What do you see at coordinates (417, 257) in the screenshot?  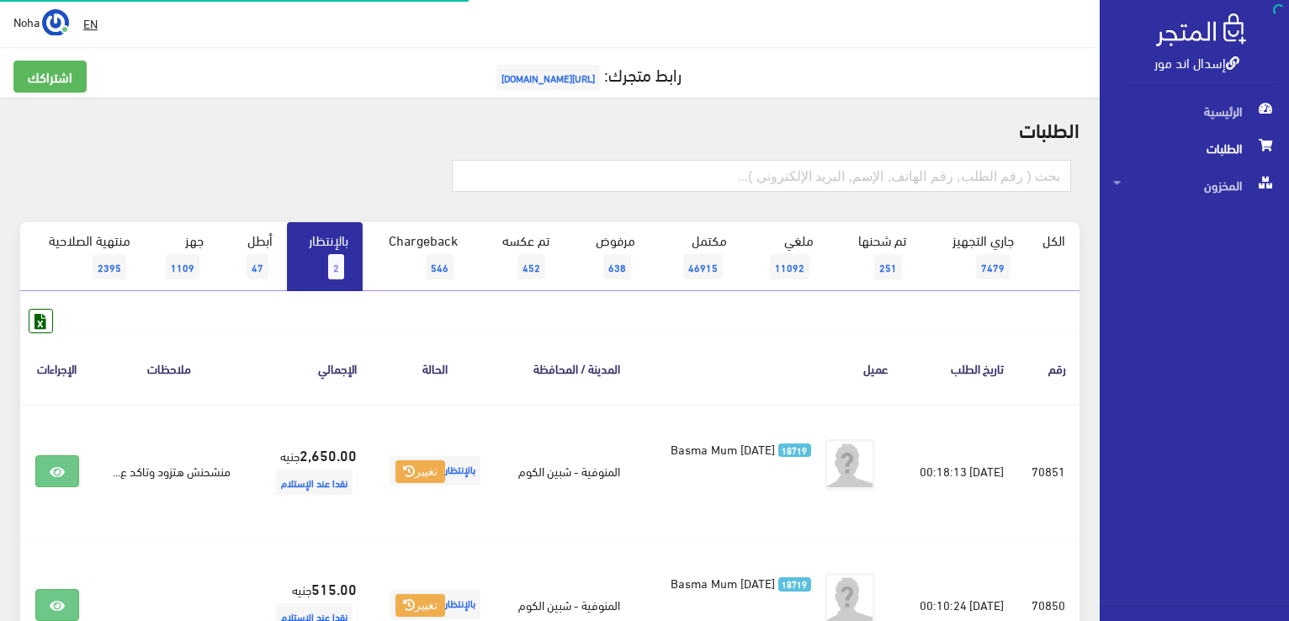 I see `a: Chargeback546` at bounding box center [417, 257].